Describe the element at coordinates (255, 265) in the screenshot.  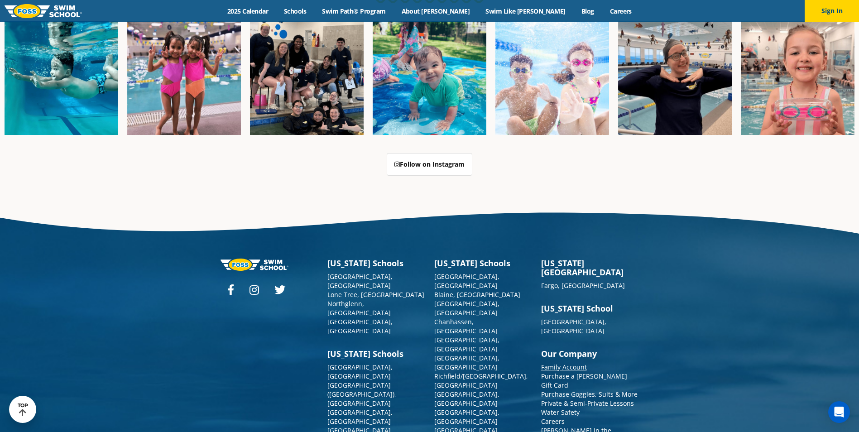
I see `img: Foss-logo-horizontal-white.svg` at that location.